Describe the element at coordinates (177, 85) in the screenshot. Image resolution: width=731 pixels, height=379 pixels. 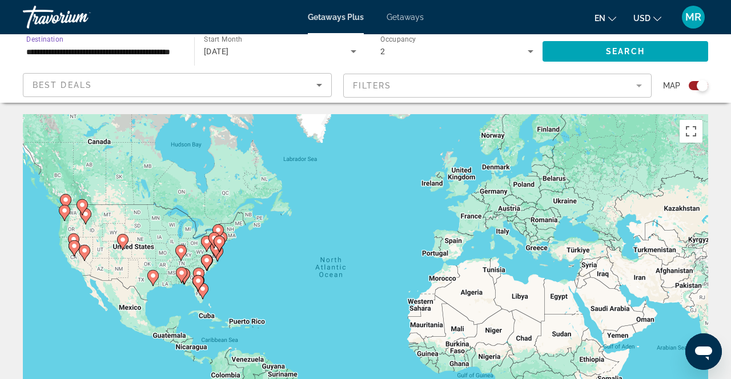
I see `mat-select: Sort by` at that location.